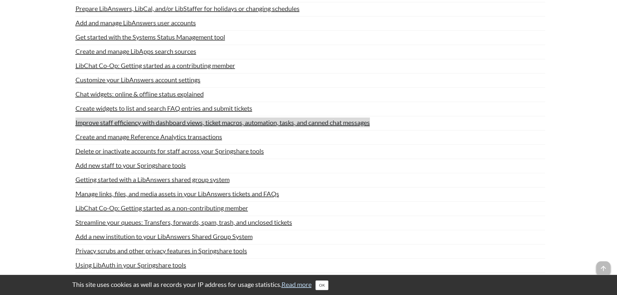  Describe the element at coordinates (164, 108) in the screenshot. I see `a: Create widgets to list and search FAQ entries and submit tickets` at that location.